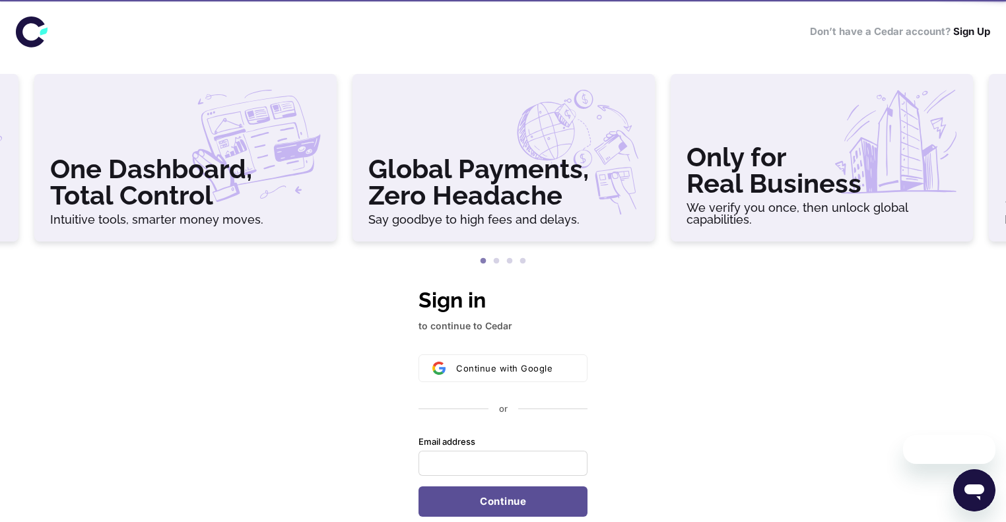  What do you see at coordinates (439, 368) in the screenshot?
I see `img: Sign in with Google` at bounding box center [439, 368].